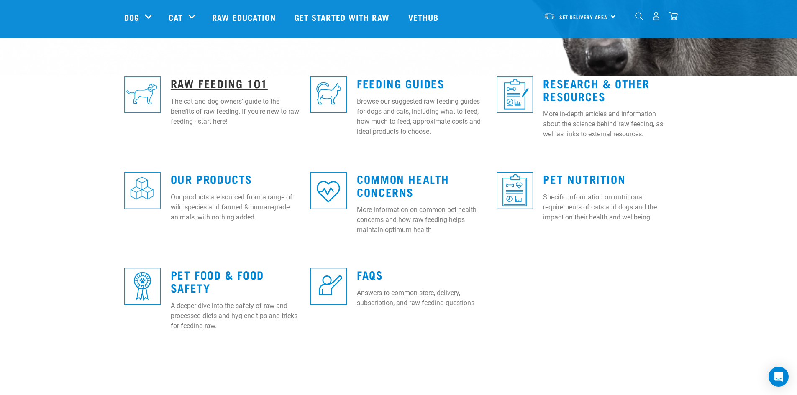 This screenshot has width=797, height=395. I want to click on img: re-icons-rosette-sq-blue.png, so click(142, 286).